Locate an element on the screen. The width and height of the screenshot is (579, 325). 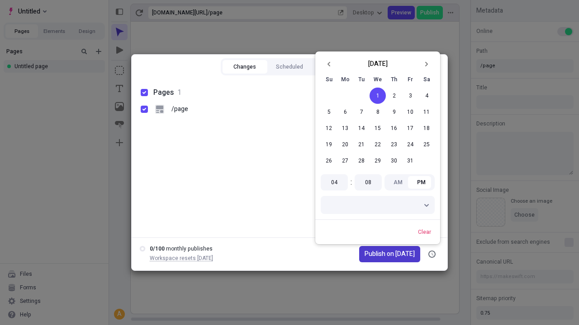
button: 6 is located at coordinates (345, 112).